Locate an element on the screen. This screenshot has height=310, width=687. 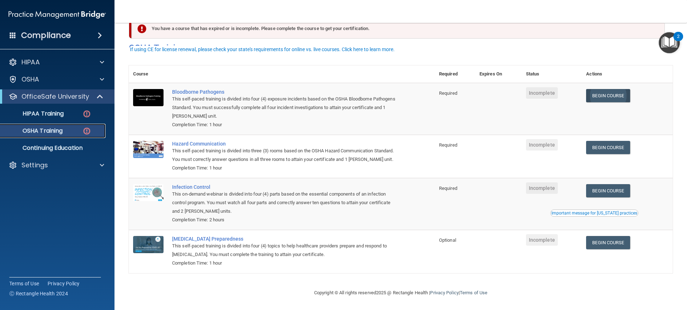
p: OfficeSafe University is located at coordinates (55, 97).